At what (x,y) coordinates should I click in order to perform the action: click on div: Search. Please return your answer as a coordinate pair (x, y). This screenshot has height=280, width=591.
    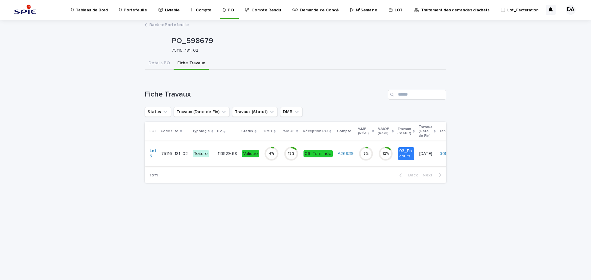
    Looking at the image, I should click on (417, 95).